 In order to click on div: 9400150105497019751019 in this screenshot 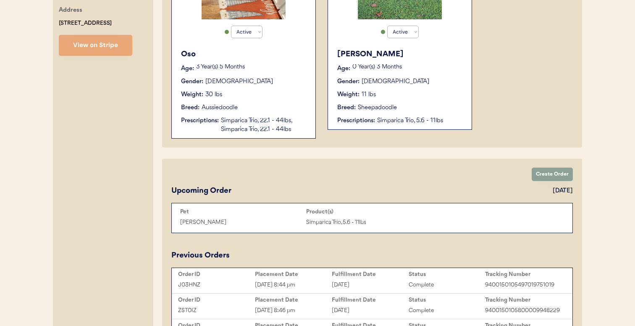, I will do `click(523, 285)`.